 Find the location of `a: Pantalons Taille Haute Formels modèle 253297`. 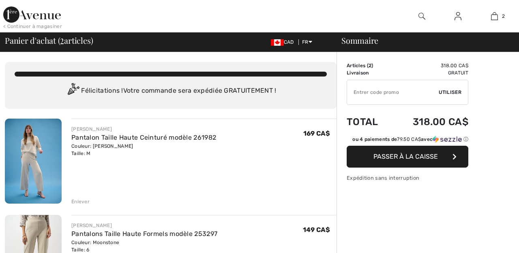

a: Pantalons Taille Haute Formels modèle 253297 is located at coordinates (144, 234).